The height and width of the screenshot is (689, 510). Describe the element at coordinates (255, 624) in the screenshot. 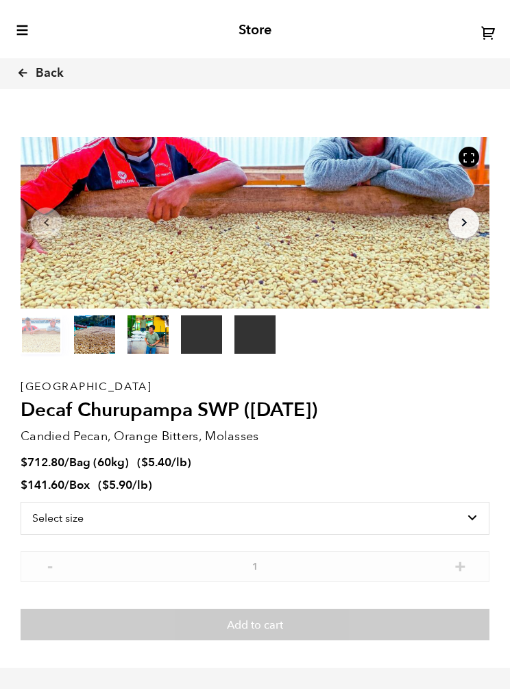

I see `button: Add to cart` at that location.